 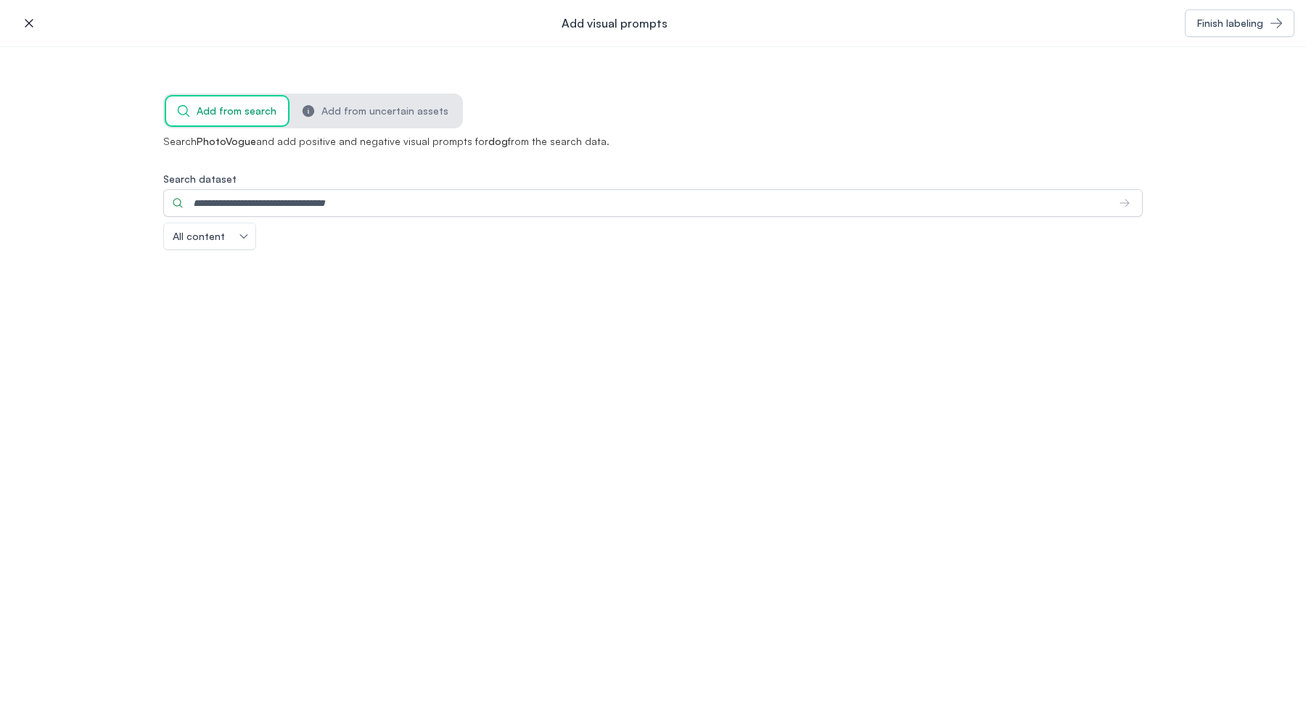 What do you see at coordinates (653, 141) in the screenshot?
I see `p: Search and add positive and negative visual prompts for from the search data.` at bounding box center [653, 141].